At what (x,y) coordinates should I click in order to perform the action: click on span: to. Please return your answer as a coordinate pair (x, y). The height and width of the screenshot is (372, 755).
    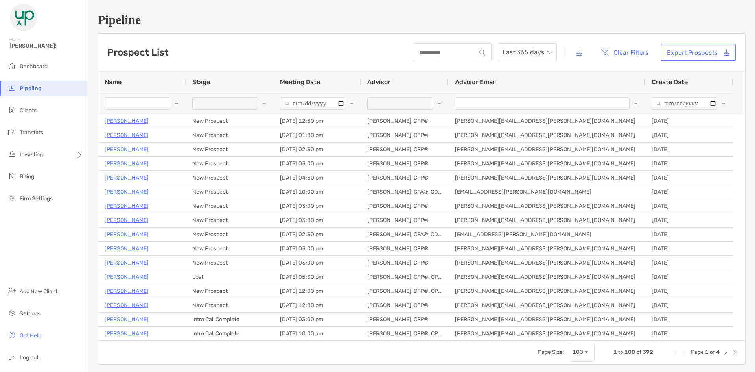
    Looking at the image, I should click on (621, 352).